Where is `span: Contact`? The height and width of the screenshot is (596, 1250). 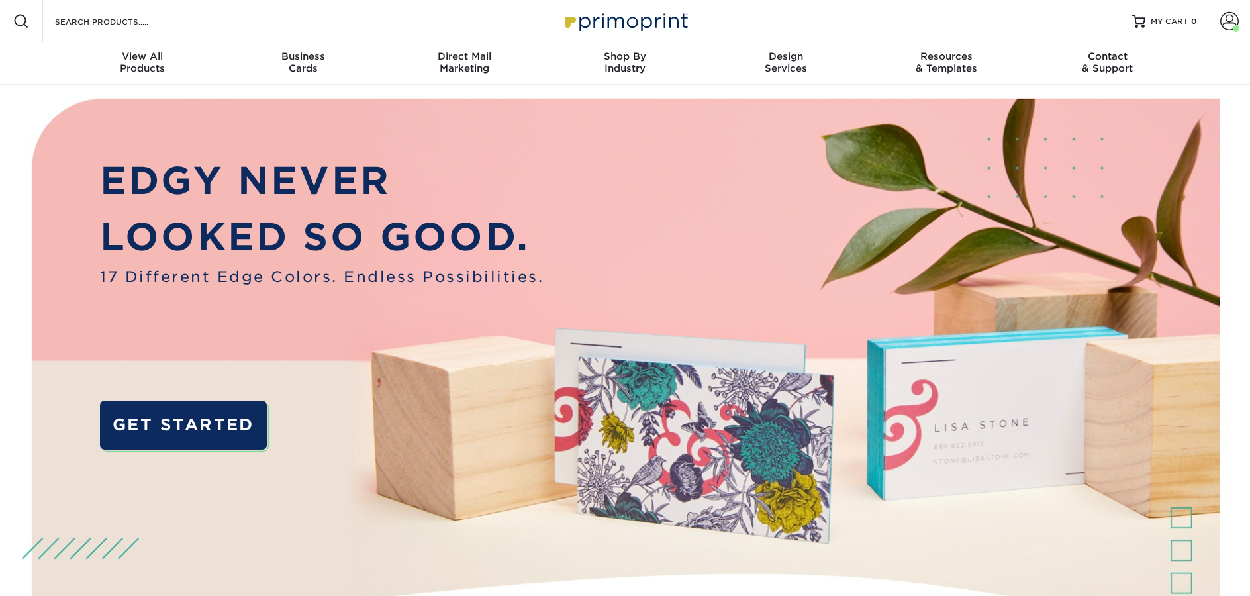 span: Contact is located at coordinates (1107, 56).